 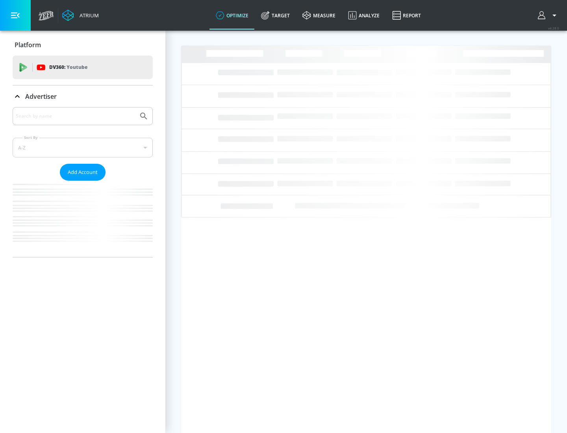 What do you see at coordinates (31, 137) in the screenshot?
I see `label: Sort By` at bounding box center [31, 137].